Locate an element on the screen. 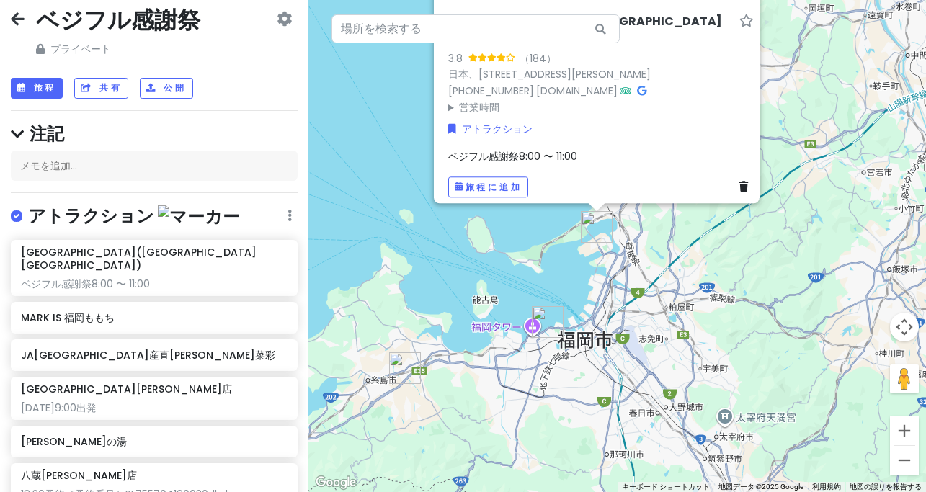  font: 3.8 is located at coordinates (455, 58).